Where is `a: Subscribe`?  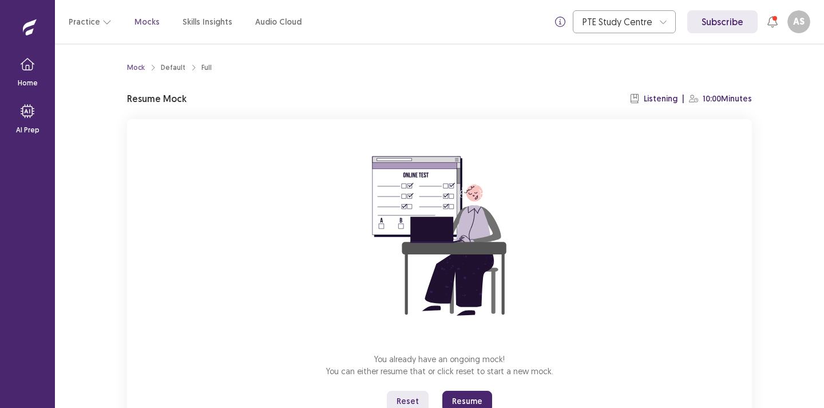
a: Subscribe is located at coordinates (722, 22).